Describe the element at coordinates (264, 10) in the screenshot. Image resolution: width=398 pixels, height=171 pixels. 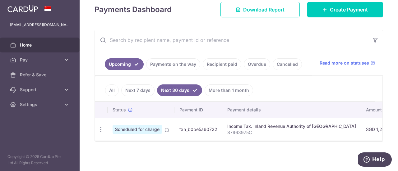
I see `span: Download Report` at that location.